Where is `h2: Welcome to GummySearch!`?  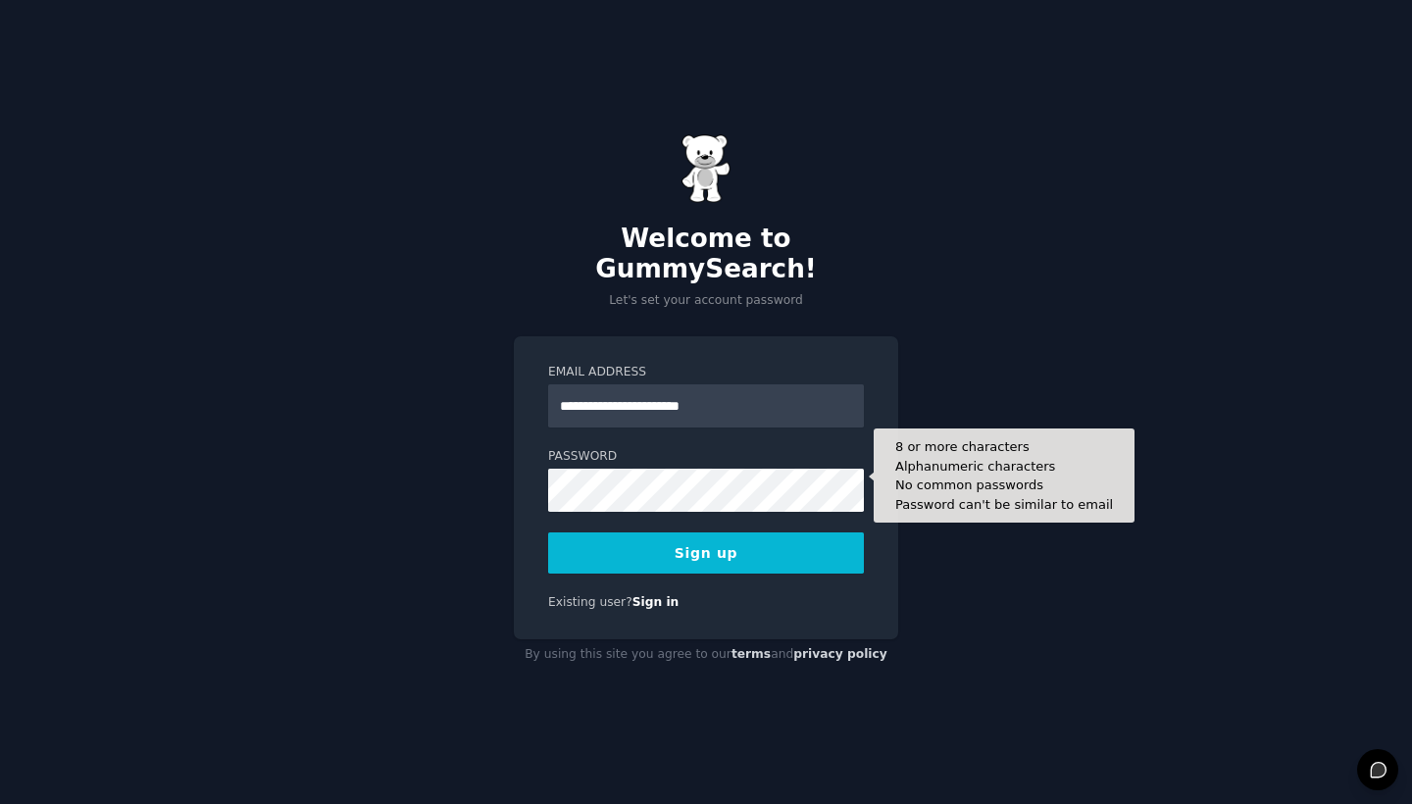 h2: Welcome to GummySearch! is located at coordinates (706, 254).